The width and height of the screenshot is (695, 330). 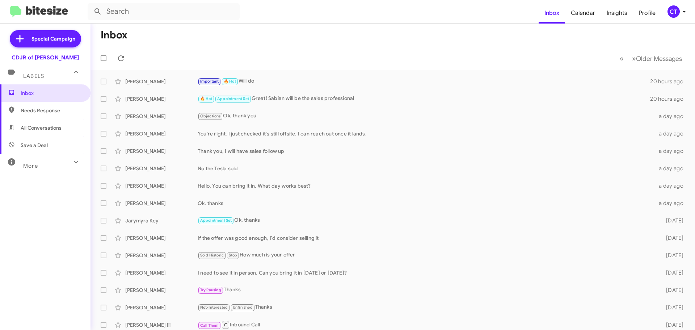 What do you see at coordinates (674, 12) in the screenshot?
I see `button: CT` at bounding box center [674, 12].